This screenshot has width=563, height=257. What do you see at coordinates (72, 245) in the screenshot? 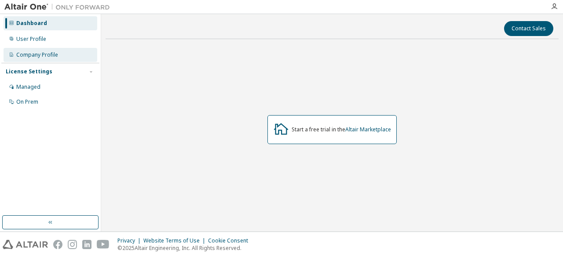
I see `img: instagram.svg` at bounding box center [72, 245].